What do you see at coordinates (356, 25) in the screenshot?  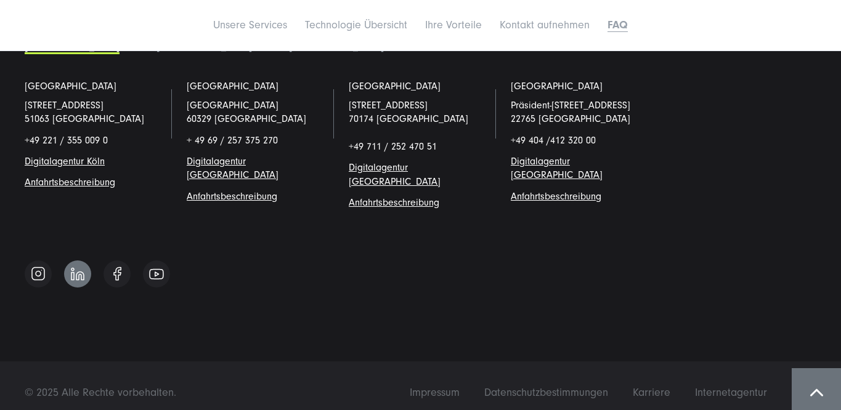 I see `a: Technologie Übersicht` at bounding box center [356, 25].